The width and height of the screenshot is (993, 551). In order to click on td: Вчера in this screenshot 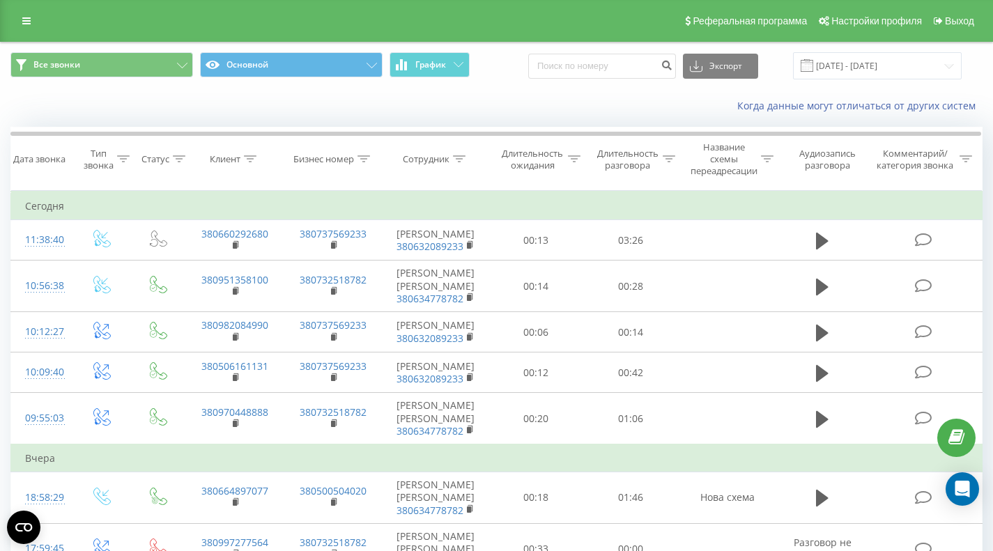, I will do `click(497, 459)`.